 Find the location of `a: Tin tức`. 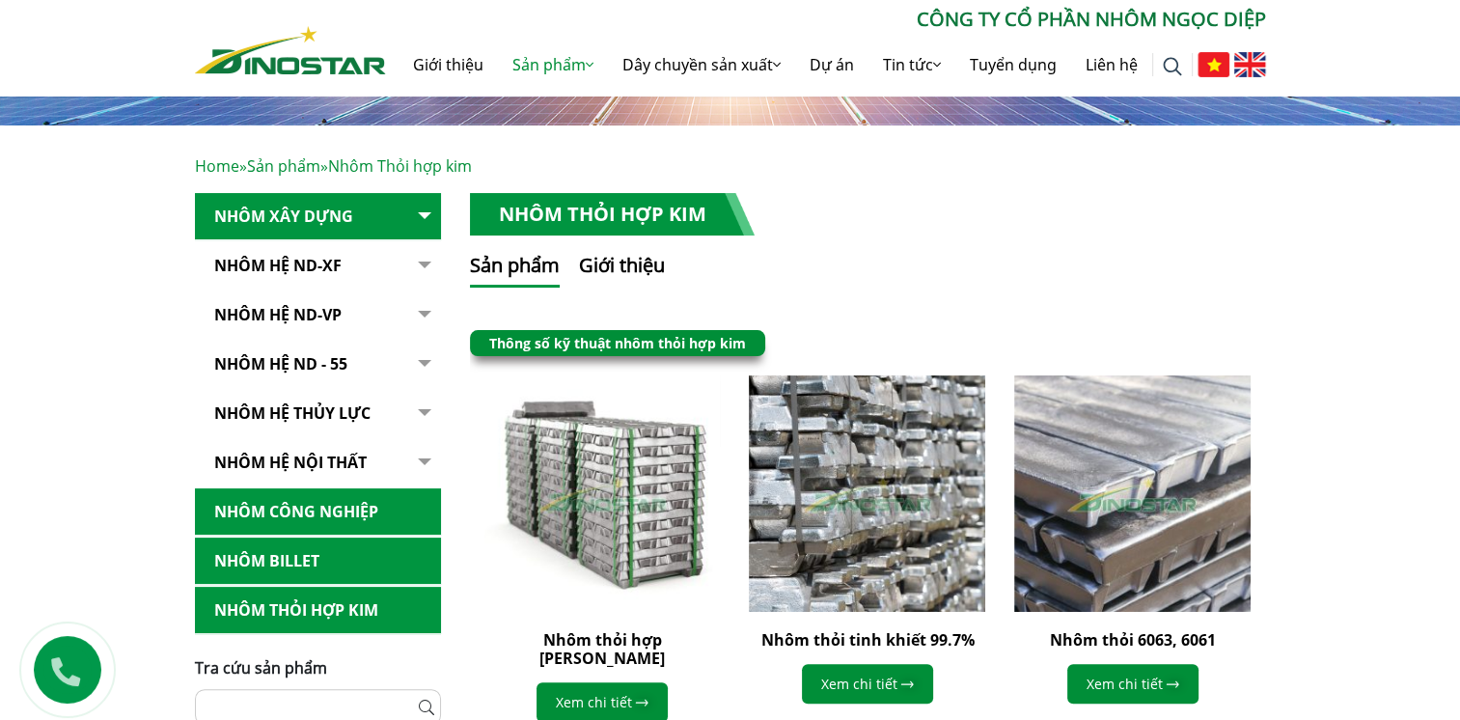

a: Tin tức is located at coordinates (912, 65).